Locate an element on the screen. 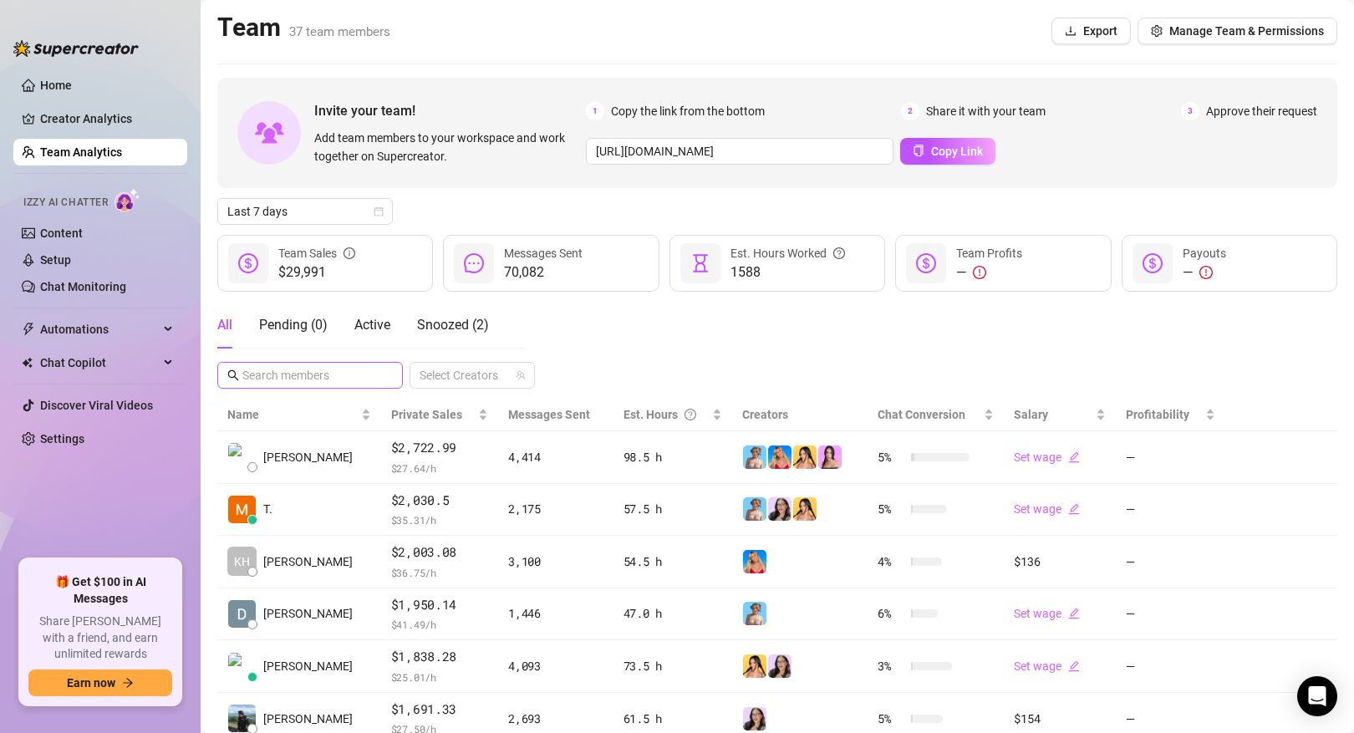 This screenshot has height=733, width=1354. a: Chat Monitoring is located at coordinates (83, 287).